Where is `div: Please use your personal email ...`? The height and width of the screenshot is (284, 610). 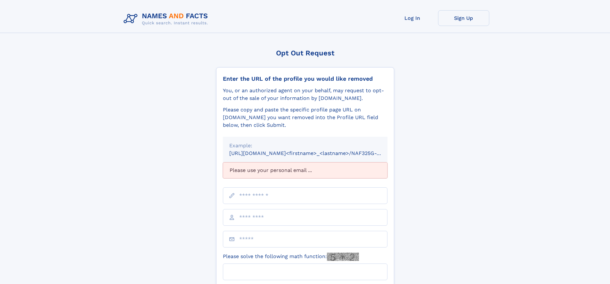
div: Please use your personal email ... is located at coordinates (305, 170).